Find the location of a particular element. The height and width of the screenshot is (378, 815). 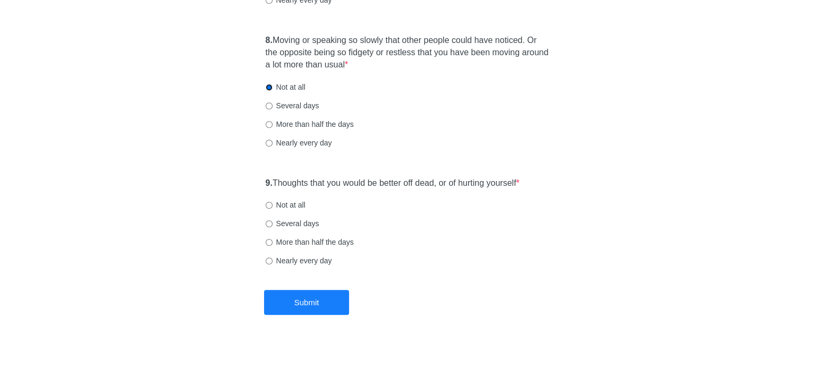

label: Thoughts that you would be better off dead, or of hurting yourself is located at coordinates (392, 183).